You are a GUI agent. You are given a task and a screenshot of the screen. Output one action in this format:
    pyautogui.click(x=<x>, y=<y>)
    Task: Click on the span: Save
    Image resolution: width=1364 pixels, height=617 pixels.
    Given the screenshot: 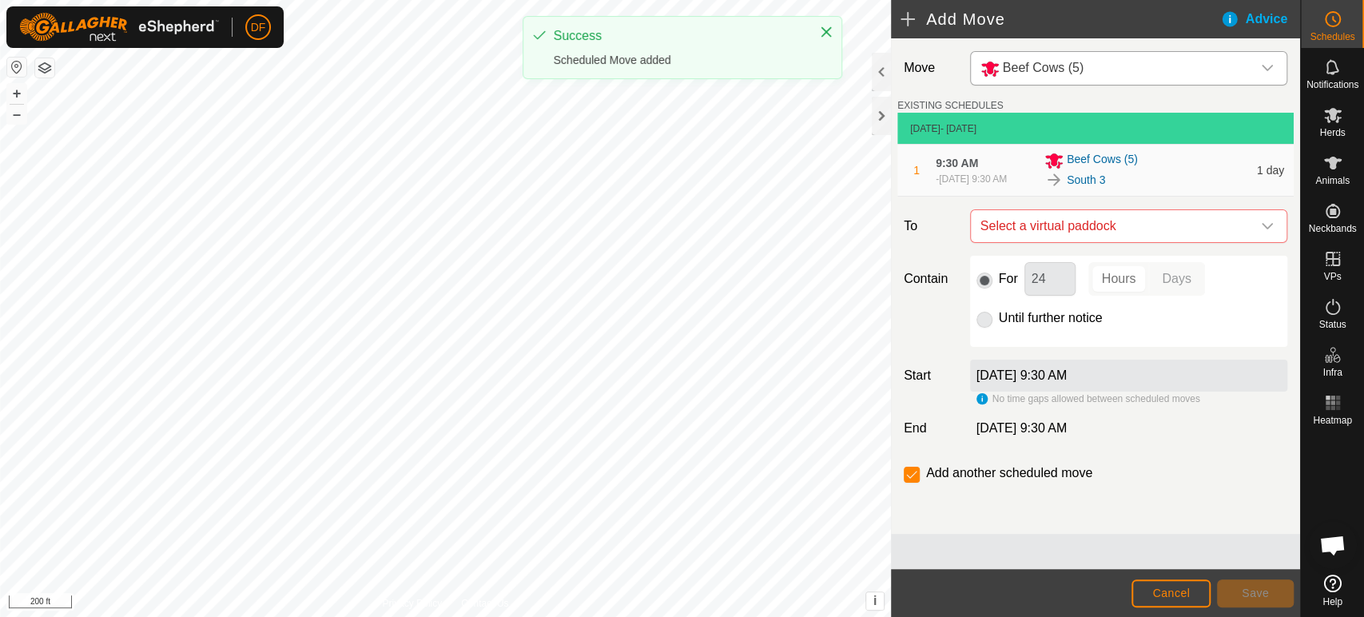 What is the action you would take?
    pyautogui.click(x=1255, y=593)
    